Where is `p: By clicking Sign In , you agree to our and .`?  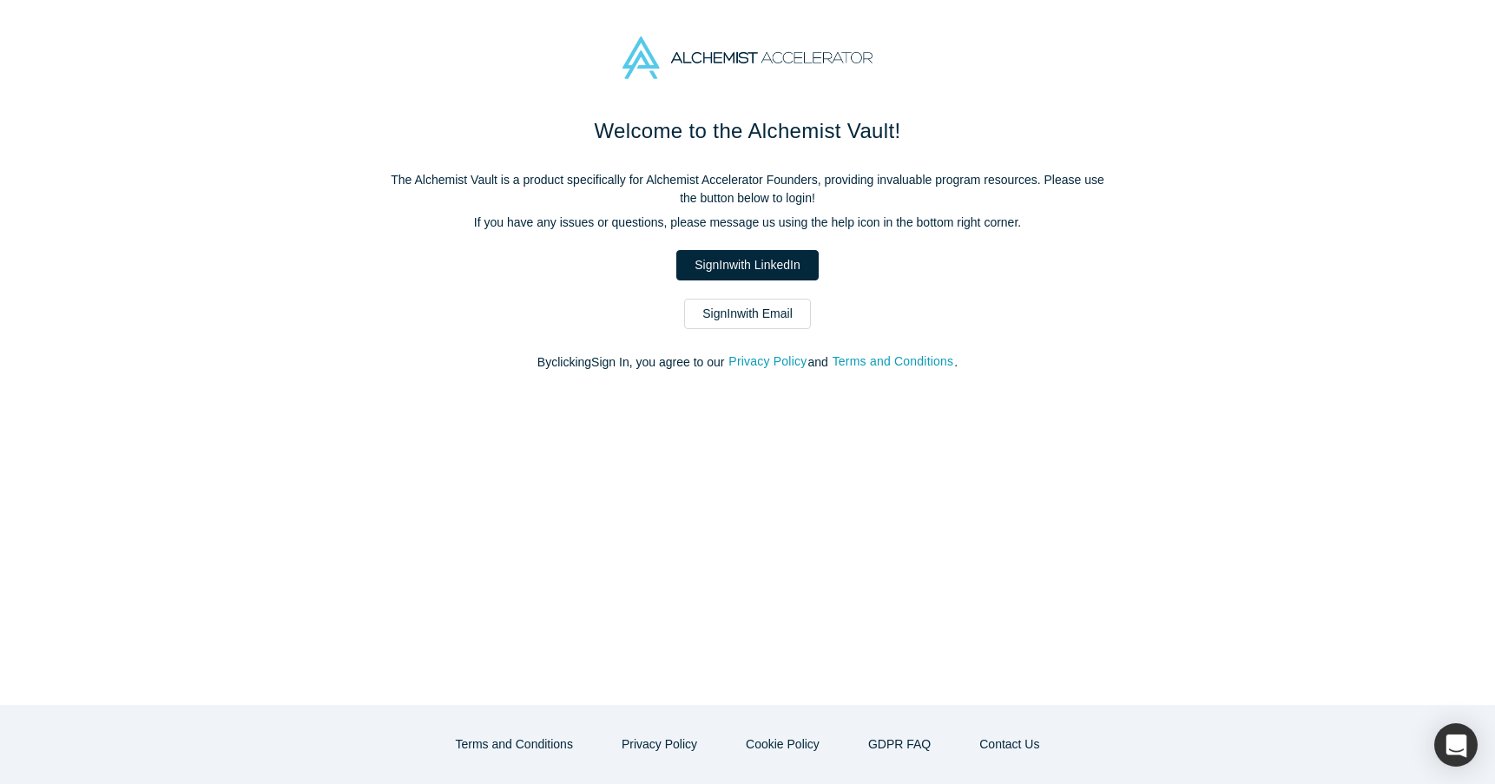 p: By clicking Sign In , you agree to our and . is located at coordinates (748, 362).